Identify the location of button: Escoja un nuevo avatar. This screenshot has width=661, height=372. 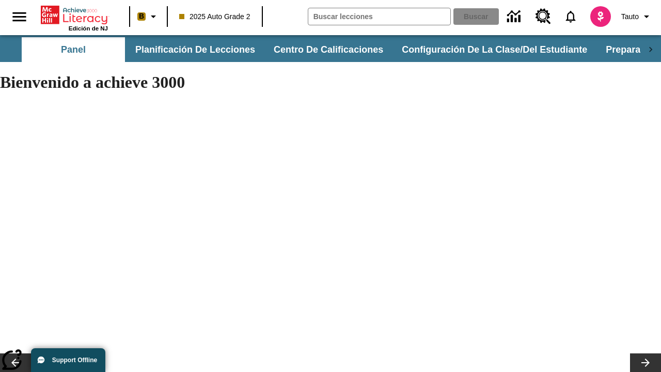
(600, 17).